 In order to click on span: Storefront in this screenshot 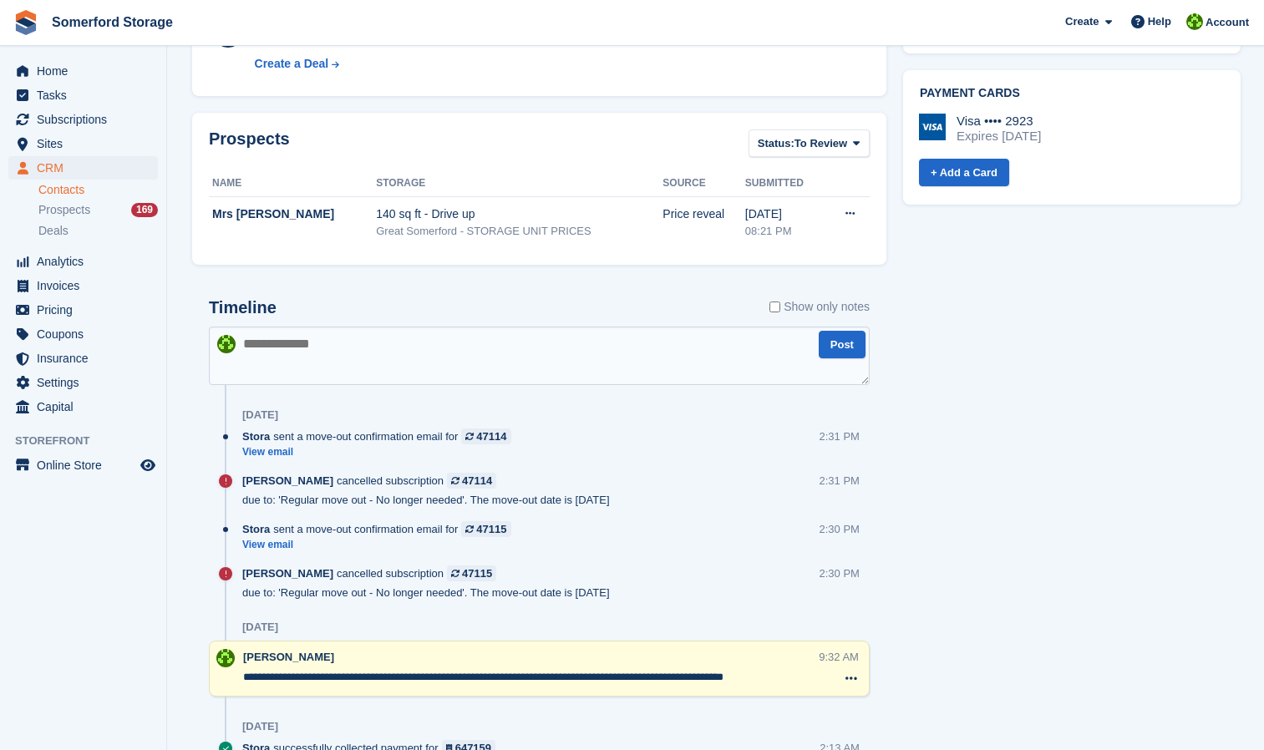, I will do `click(90, 441)`.